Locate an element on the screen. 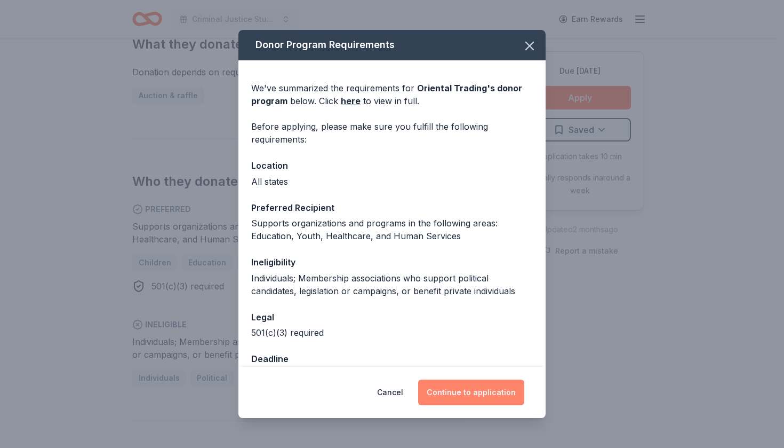 The image size is (784, 448). div: All states is located at coordinates (392, 181).